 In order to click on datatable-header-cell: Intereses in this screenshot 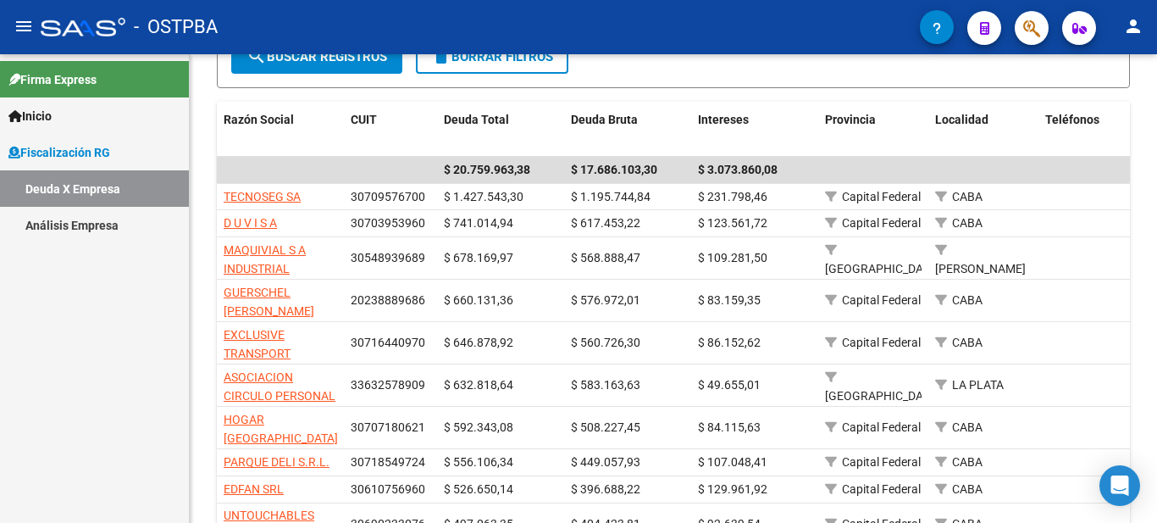, I will do `click(755, 130)`.